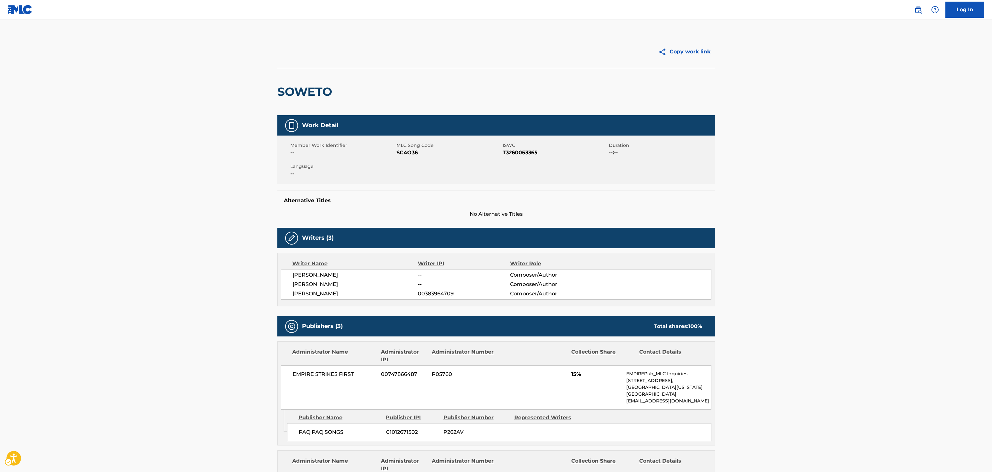  Describe the element at coordinates (322, 326) in the screenshot. I see `h5: Publishers (3)` at that location.